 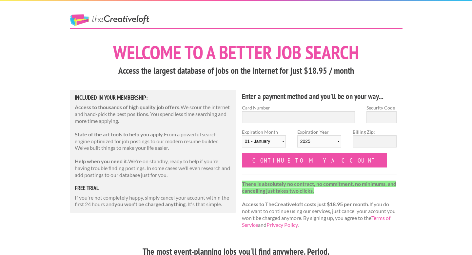 I want to click on h1: Welcome to a better job search, so click(x=236, y=52).